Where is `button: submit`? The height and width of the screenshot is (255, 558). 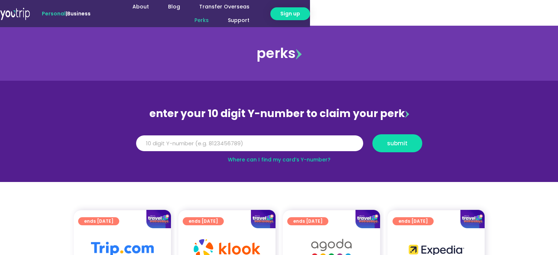 button: submit is located at coordinates (397, 143).